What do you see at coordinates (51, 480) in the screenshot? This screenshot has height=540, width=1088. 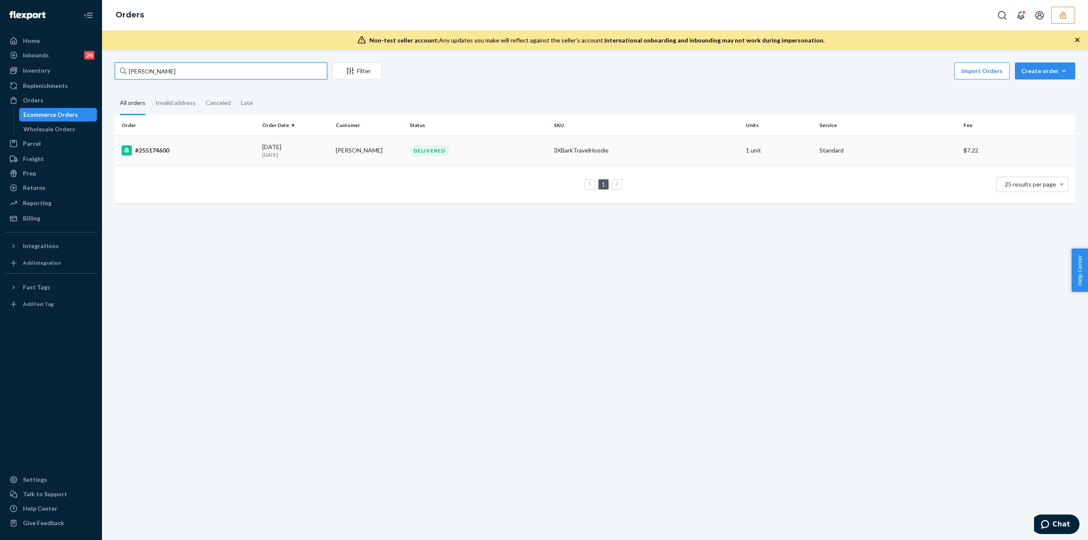 I see `a: Settings` at bounding box center [51, 480].